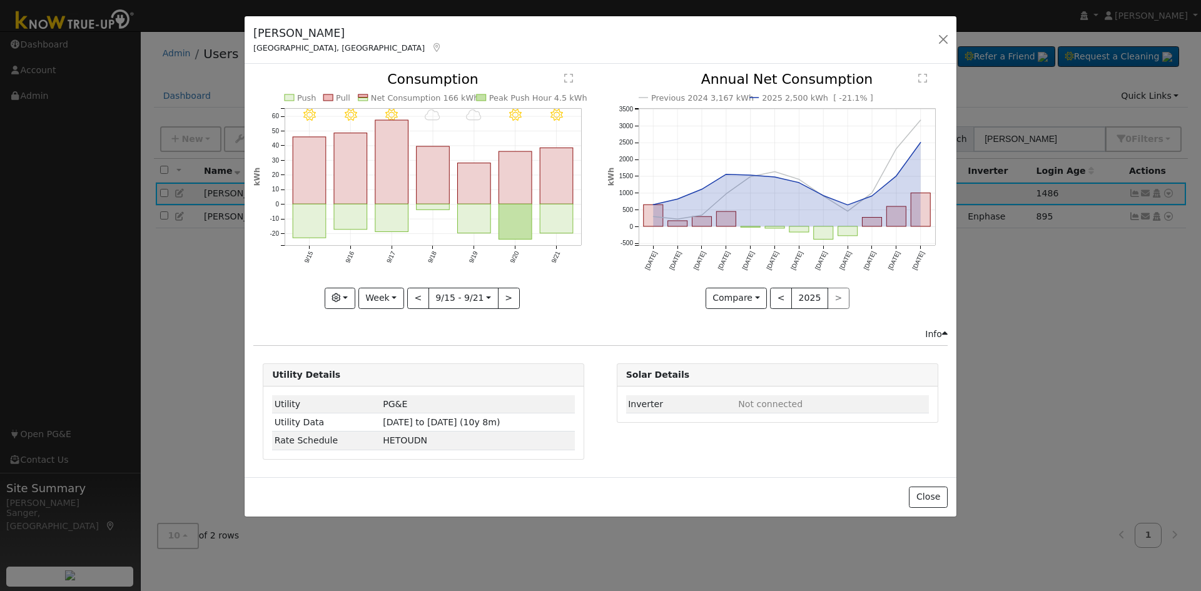  What do you see at coordinates (681, 404) in the screenshot?
I see `td: Inverter` at bounding box center [681, 404].